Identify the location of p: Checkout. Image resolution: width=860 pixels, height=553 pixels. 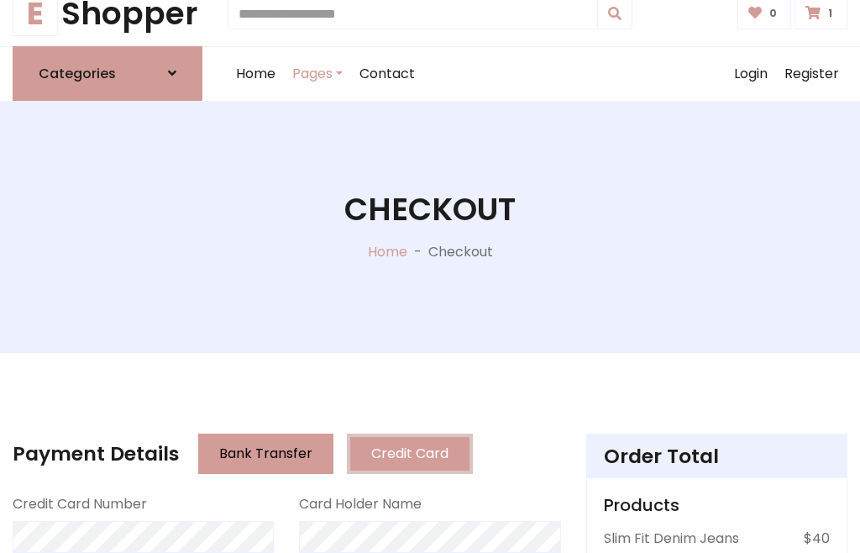
(460, 252).